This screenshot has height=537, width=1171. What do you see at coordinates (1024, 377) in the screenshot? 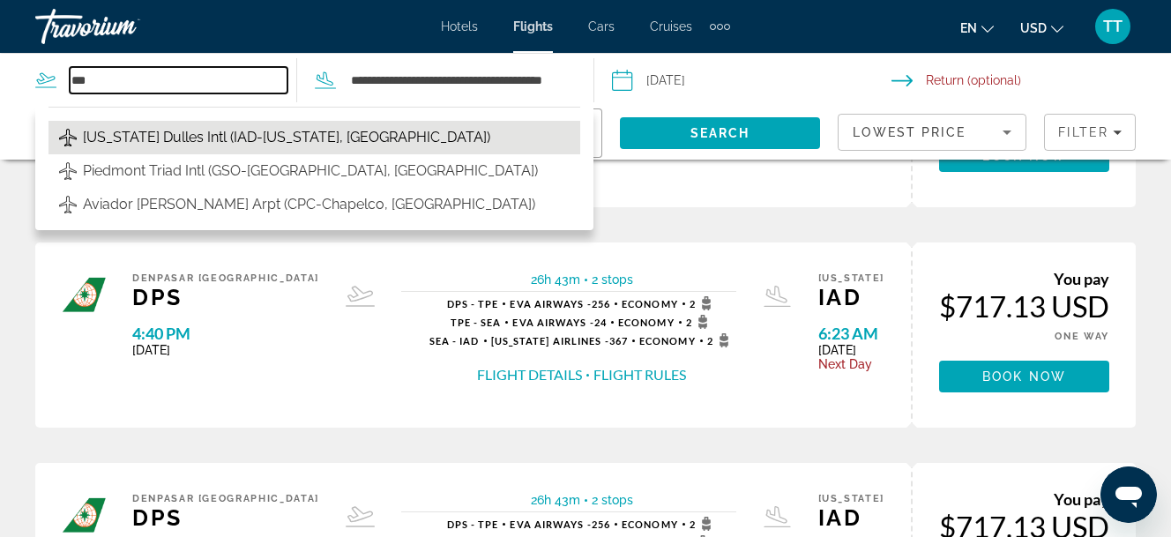
I see `span: Book now` at bounding box center [1024, 377].